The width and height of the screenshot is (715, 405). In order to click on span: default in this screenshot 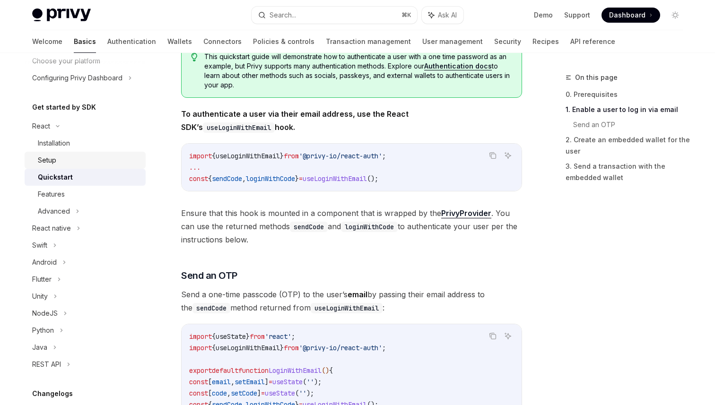, I will do `click(225, 371)`.